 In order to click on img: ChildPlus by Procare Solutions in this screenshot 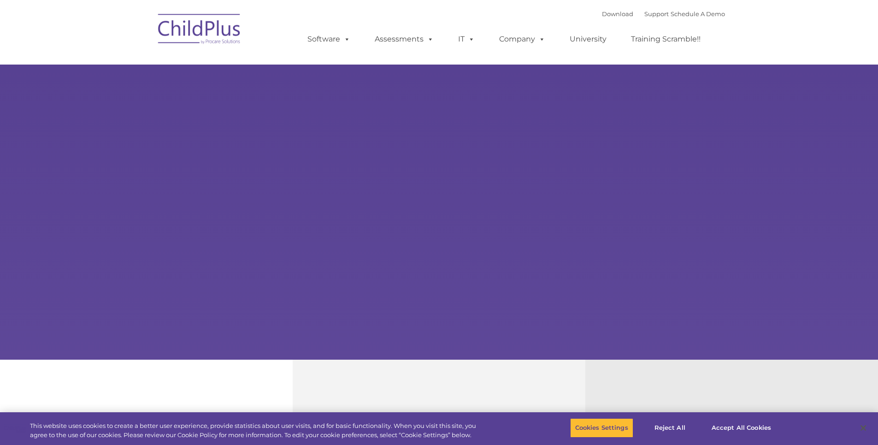, I will do `click(200, 30)`.